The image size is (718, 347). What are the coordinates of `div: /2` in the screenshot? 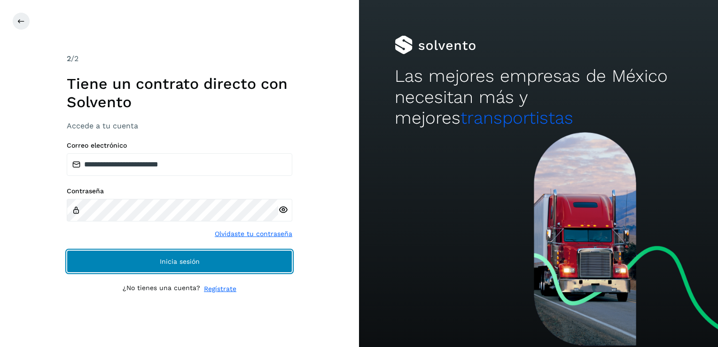 It's located at (179, 59).